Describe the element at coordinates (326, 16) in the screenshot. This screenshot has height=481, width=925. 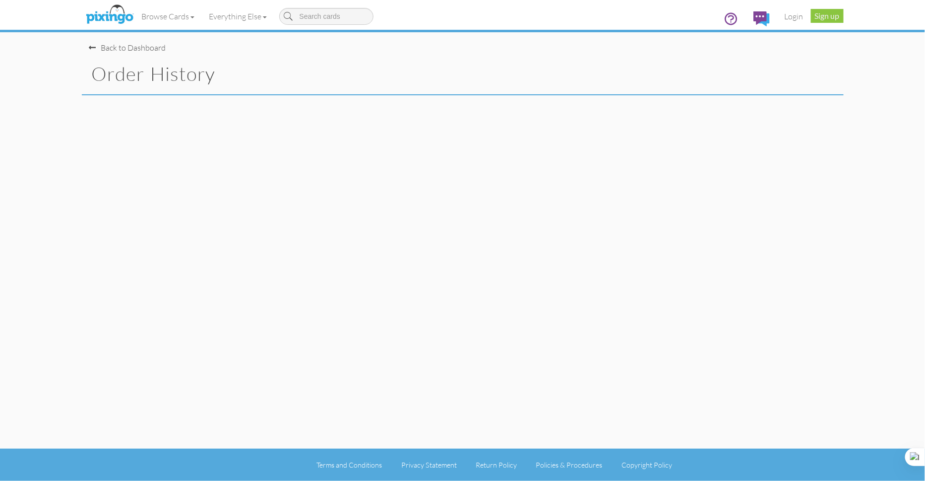
I see `input: Search cards` at that location.